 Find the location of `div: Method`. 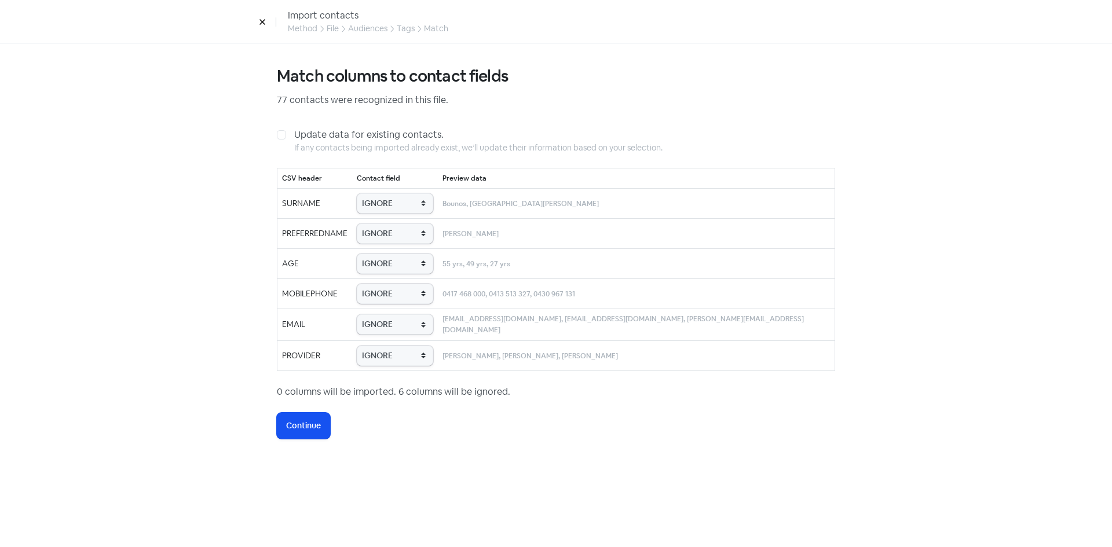

div: Method is located at coordinates (302, 28).